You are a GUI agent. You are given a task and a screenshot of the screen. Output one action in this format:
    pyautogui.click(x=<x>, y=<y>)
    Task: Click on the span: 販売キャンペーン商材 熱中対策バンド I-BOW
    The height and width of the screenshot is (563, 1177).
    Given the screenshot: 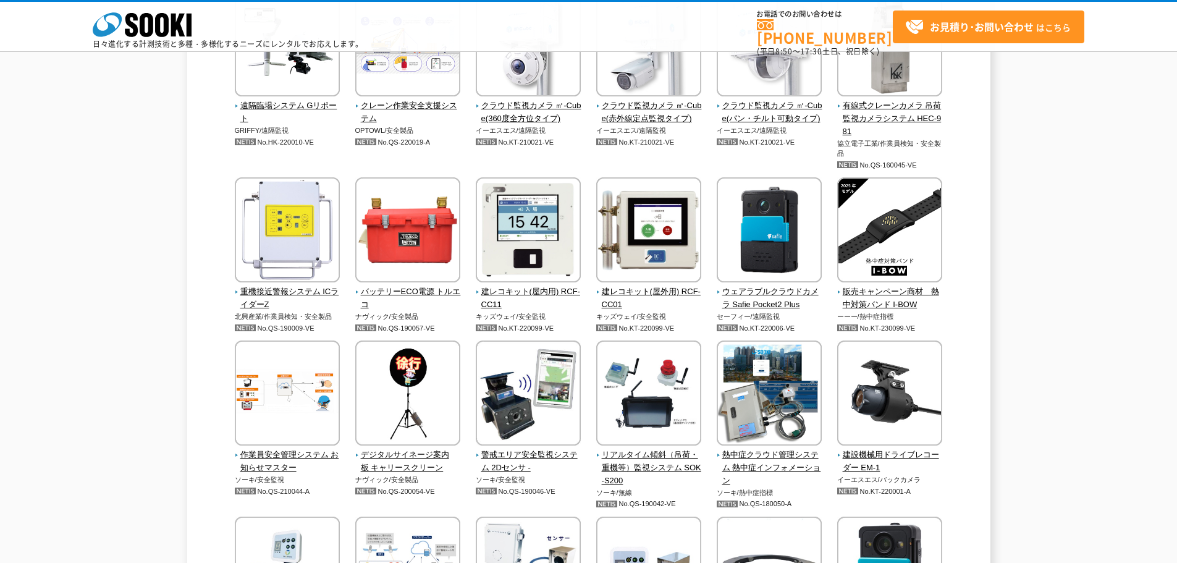 What is the action you would take?
    pyautogui.click(x=890, y=298)
    